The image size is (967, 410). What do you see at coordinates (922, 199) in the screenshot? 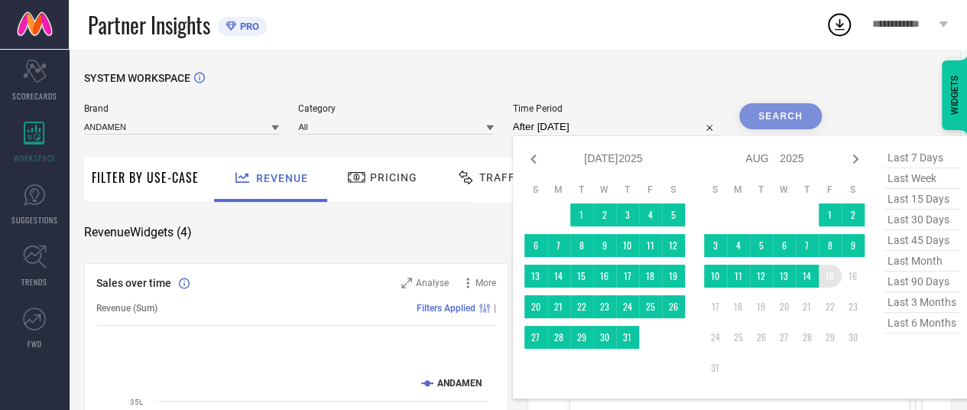
I see `span: last 15 days` at bounding box center [922, 199].